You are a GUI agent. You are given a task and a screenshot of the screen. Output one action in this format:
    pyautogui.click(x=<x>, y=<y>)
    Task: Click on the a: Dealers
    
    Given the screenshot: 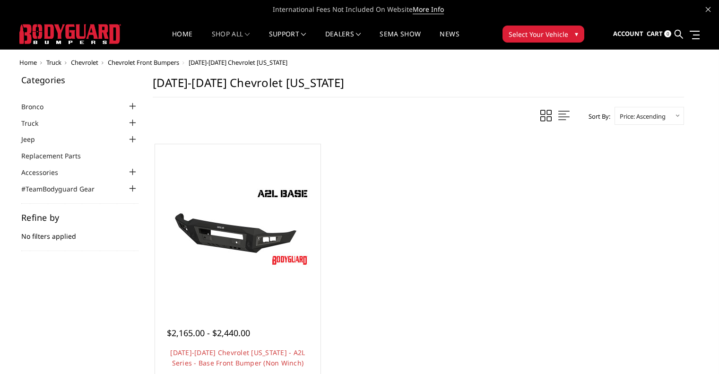 What is the action you would take?
    pyautogui.click(x=343, y=40)
    